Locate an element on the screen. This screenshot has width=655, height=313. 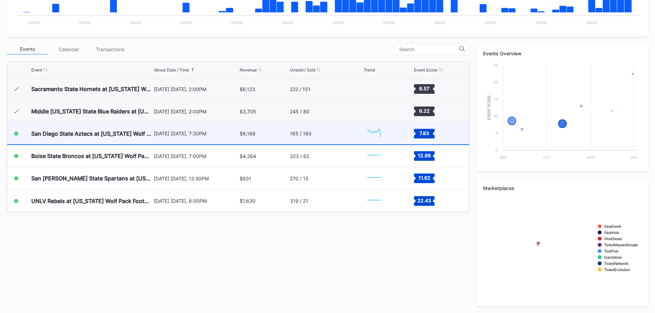
text: Nov is located at coordinates (591, 157).